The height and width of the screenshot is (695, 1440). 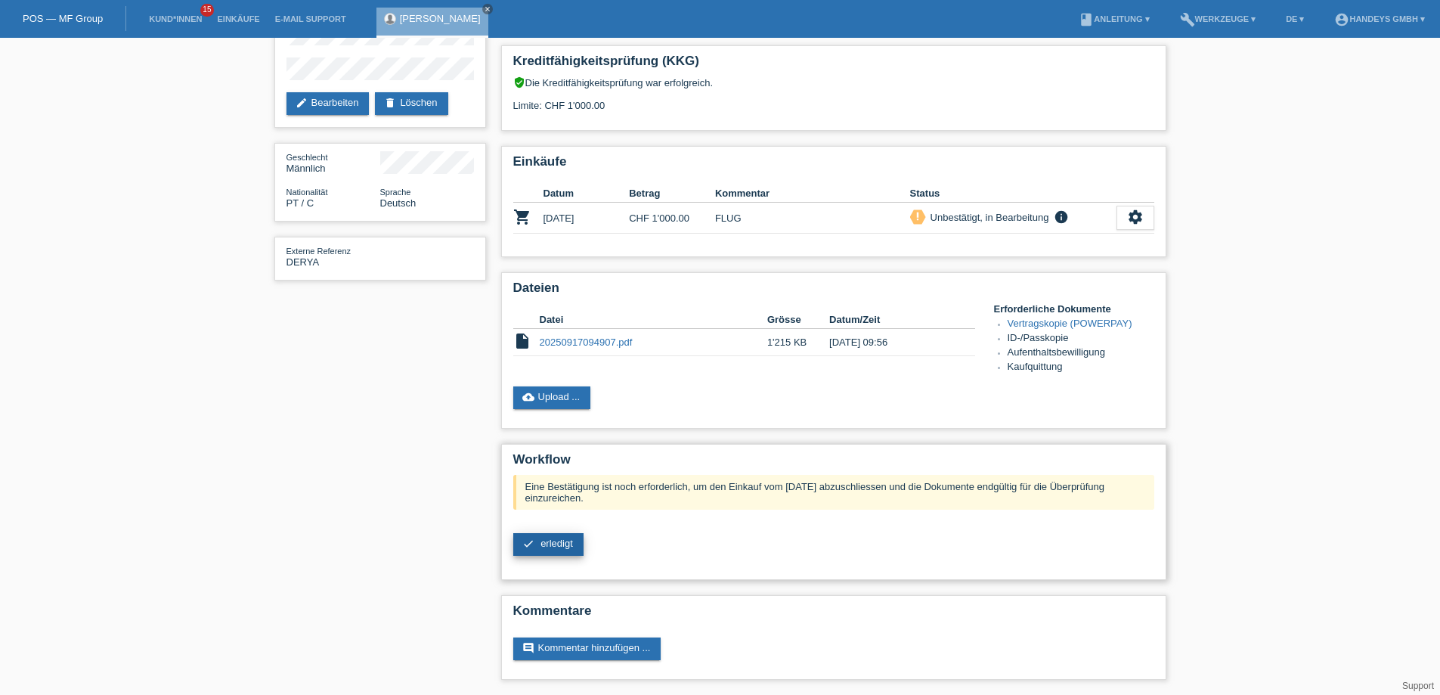 What do you see at coordinates (1295, 19) in the screenshot?
I see `a: DE ▾` at bounding box center [1295, 19].